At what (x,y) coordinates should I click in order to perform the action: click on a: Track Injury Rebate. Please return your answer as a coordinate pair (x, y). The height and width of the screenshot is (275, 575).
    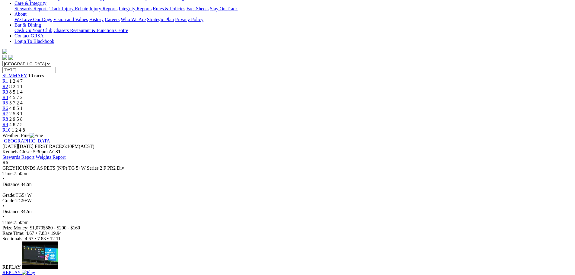
    Looking at the image, I should click on (69, 8).